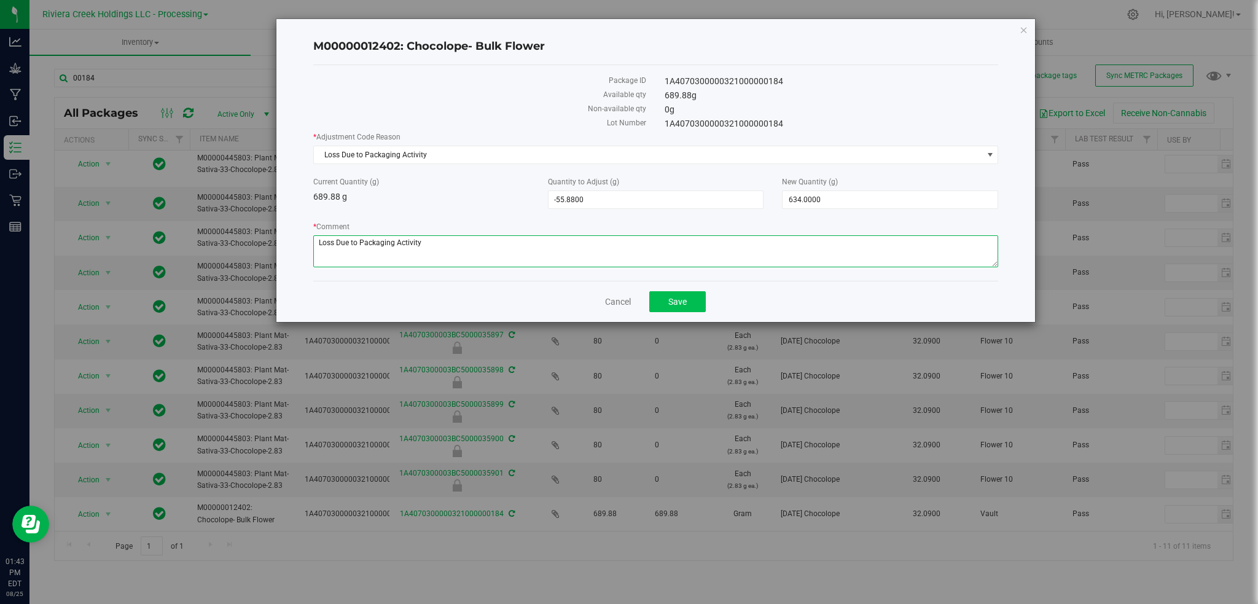  Describe the element at coordinates (648, 155) in the screenshot. I see `span: Loss Due to Packaging Activity` at that location.